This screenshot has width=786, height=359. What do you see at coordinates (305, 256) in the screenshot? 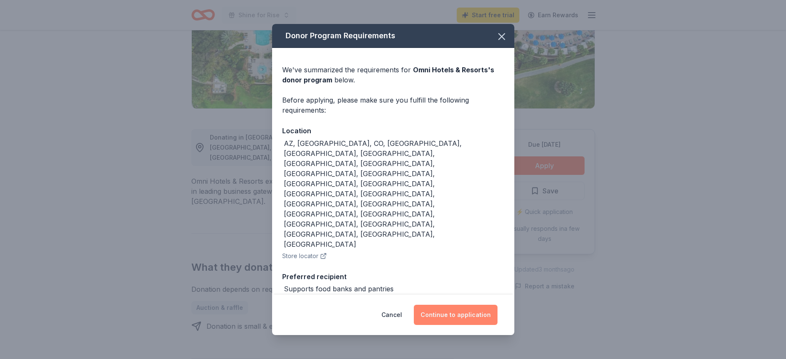
I see `button: Store locator` at bounding box center [305, 256].